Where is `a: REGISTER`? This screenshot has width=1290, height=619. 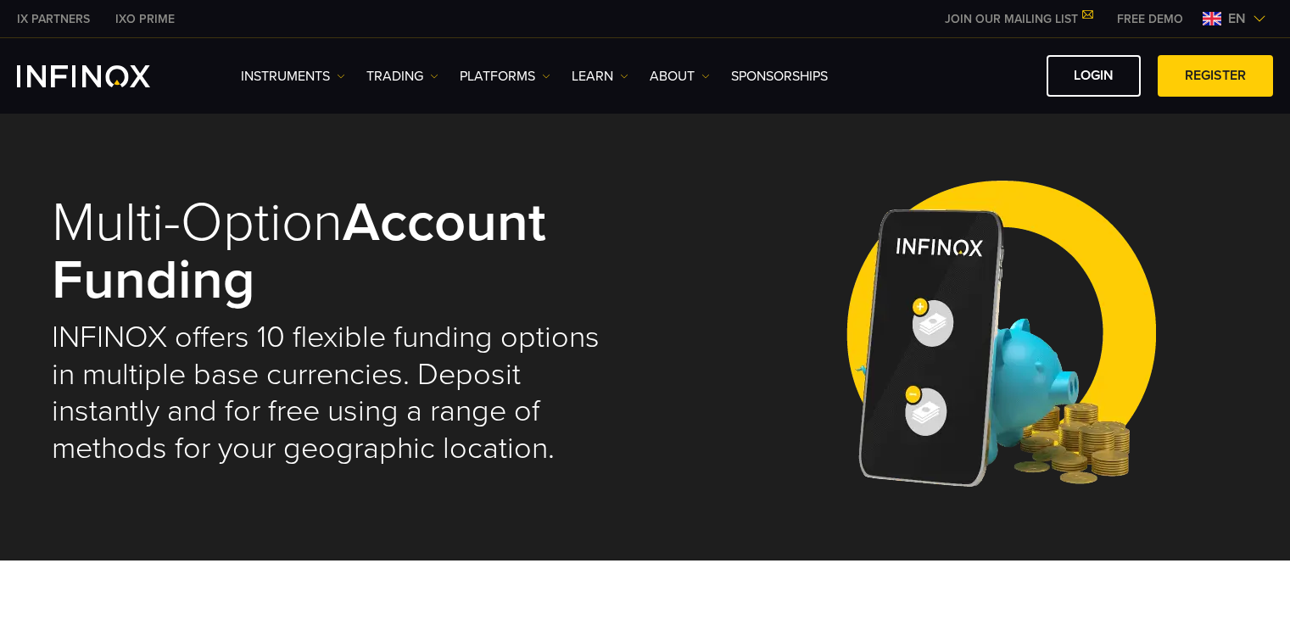
a: REGISTER is located at coordinates (1215, 75).